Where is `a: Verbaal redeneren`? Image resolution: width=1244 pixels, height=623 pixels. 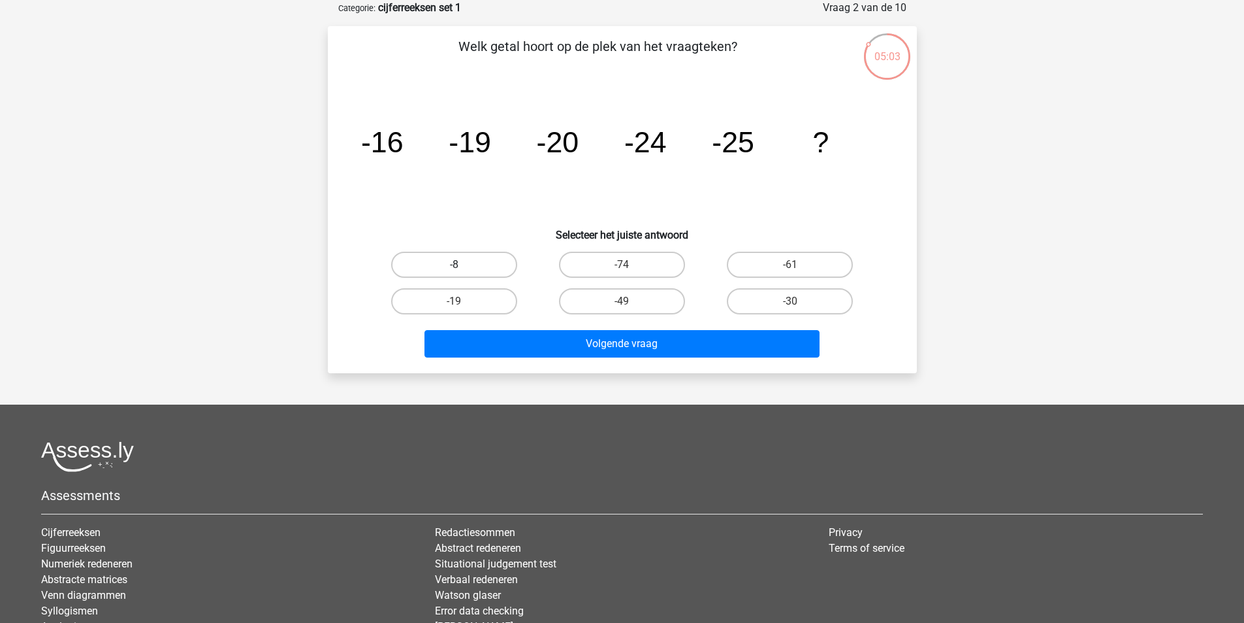
a: Verbaal redeneren is located at coordinates (476, 579).